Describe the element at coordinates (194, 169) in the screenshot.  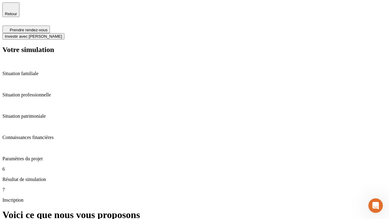
I see `p: 6` at that location.